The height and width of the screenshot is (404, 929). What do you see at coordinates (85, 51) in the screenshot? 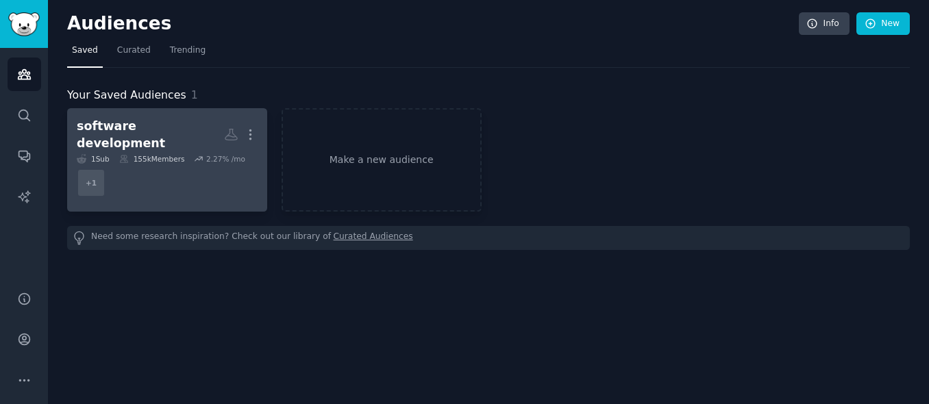
I see `span: Saved` at bounding box center [85, 51].